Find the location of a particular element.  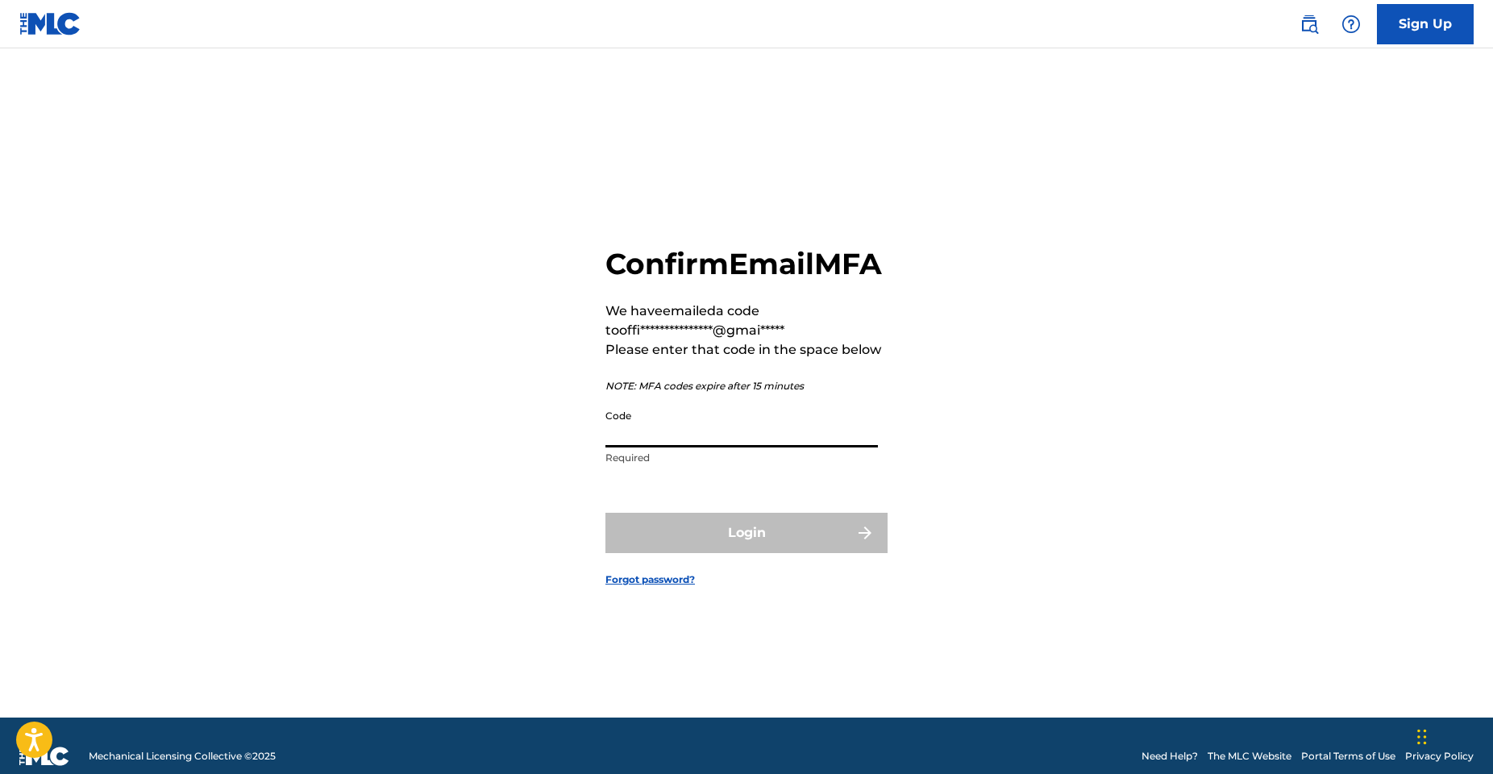

div: Help is located at coordinates (1351, 24).